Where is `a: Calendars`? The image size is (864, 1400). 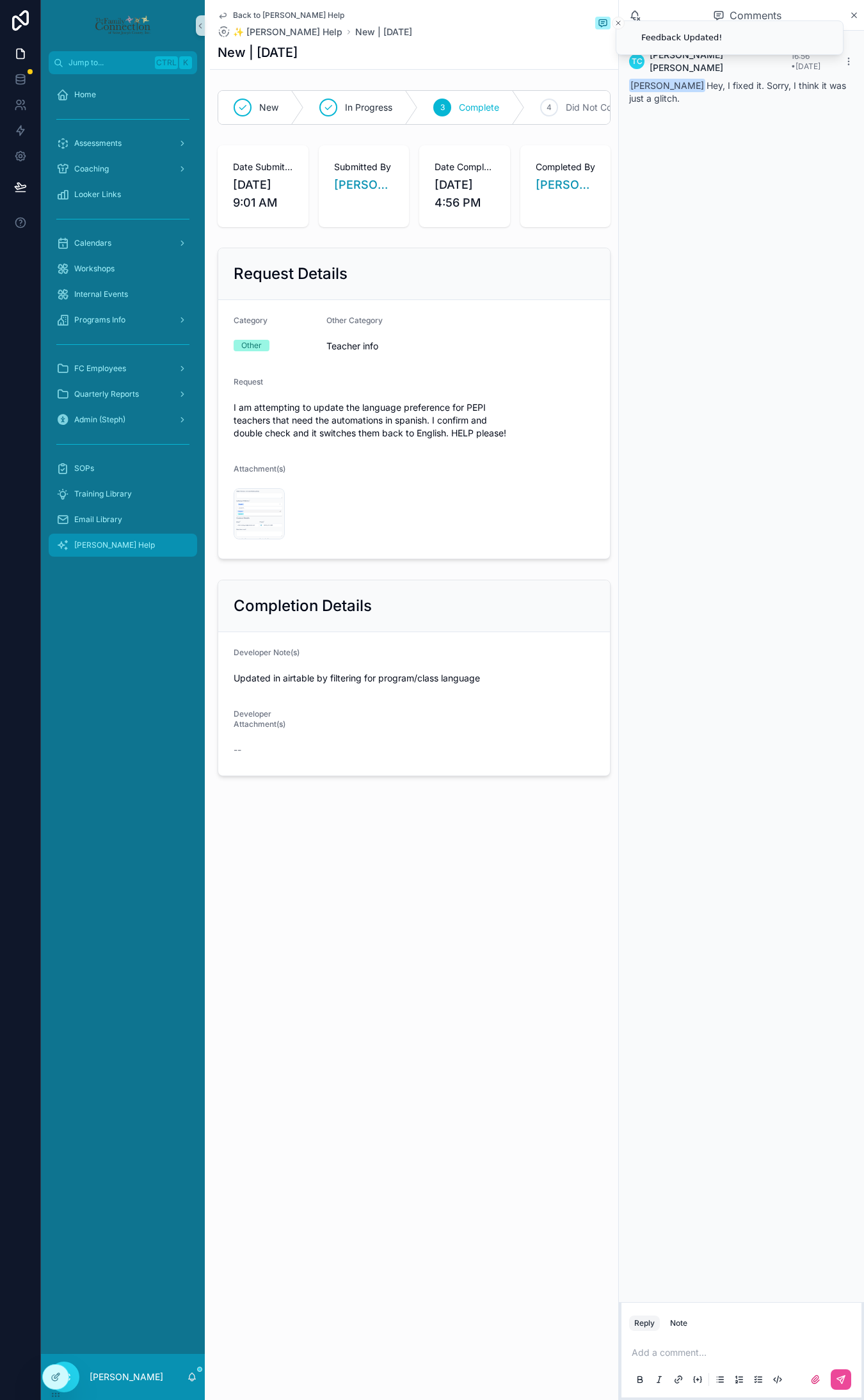
a: Calendars is located at coordinates (122, 243).